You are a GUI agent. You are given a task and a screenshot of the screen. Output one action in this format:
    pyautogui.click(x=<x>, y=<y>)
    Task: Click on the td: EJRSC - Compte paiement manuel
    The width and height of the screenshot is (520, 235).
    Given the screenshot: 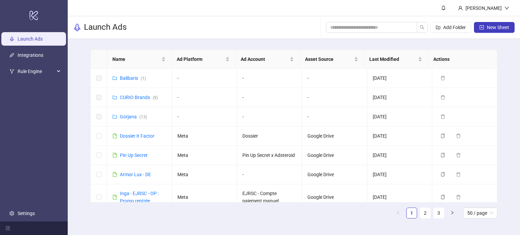 What is the action you would take?
    pyautogui.click(x=270, y=197)
    